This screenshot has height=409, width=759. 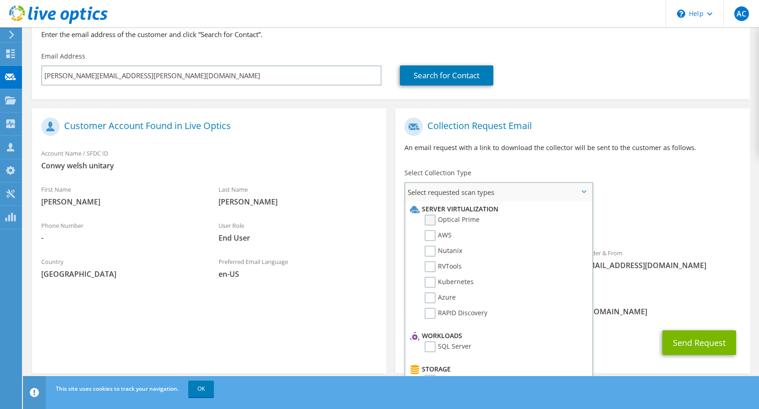 I want to click on label: CLARiiON/VNX, so click(x=453, y=380).